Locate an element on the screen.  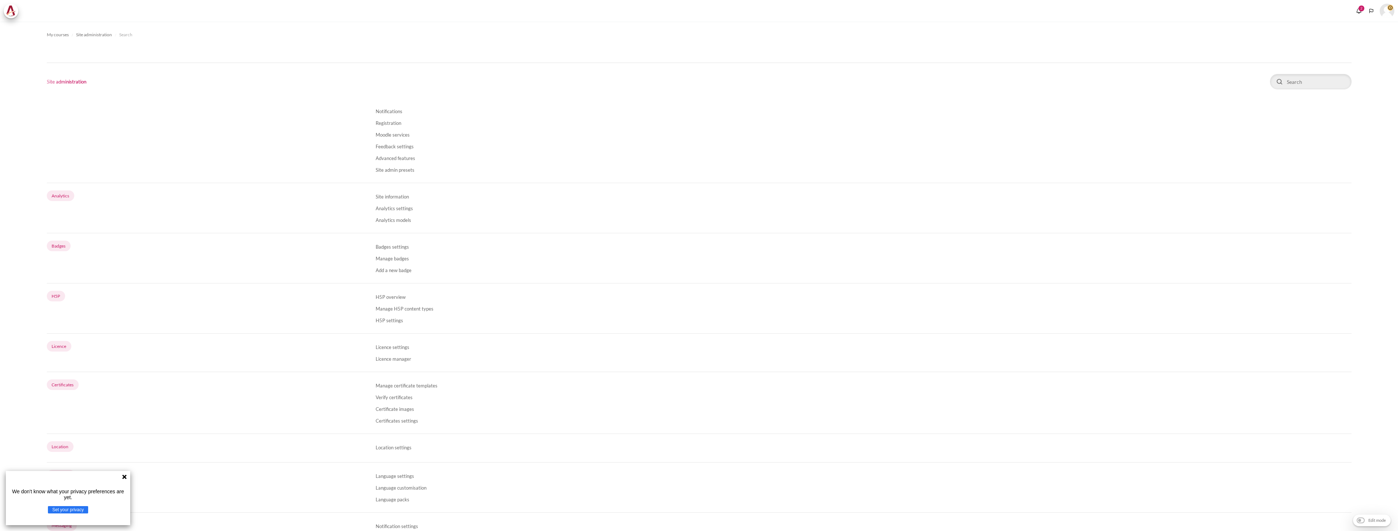
a: Site administration is located at coordinates (94, 35).